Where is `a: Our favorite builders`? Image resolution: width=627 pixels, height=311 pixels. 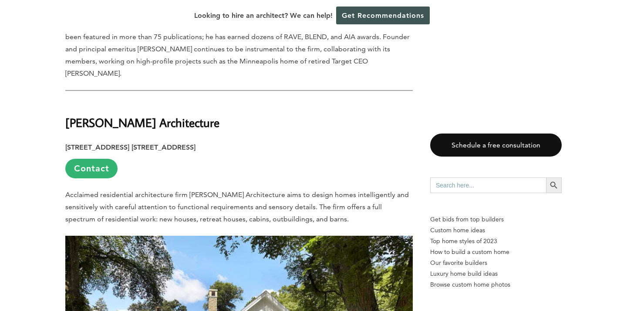
a: Our favorite builders is located at coordinates (496, 263).